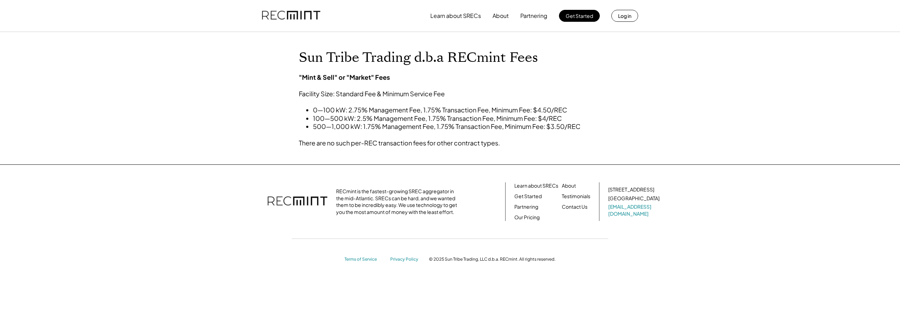 This screenshot has height=332, width=900. What do you see at coordinates (446, 110) in the screenshot?
I see `li: 0—100 kW: 2.75% Management Fee, 1.75% Transaction Fee, Minimum Fee: $4.50/REC` at bounding box center [446, 110].